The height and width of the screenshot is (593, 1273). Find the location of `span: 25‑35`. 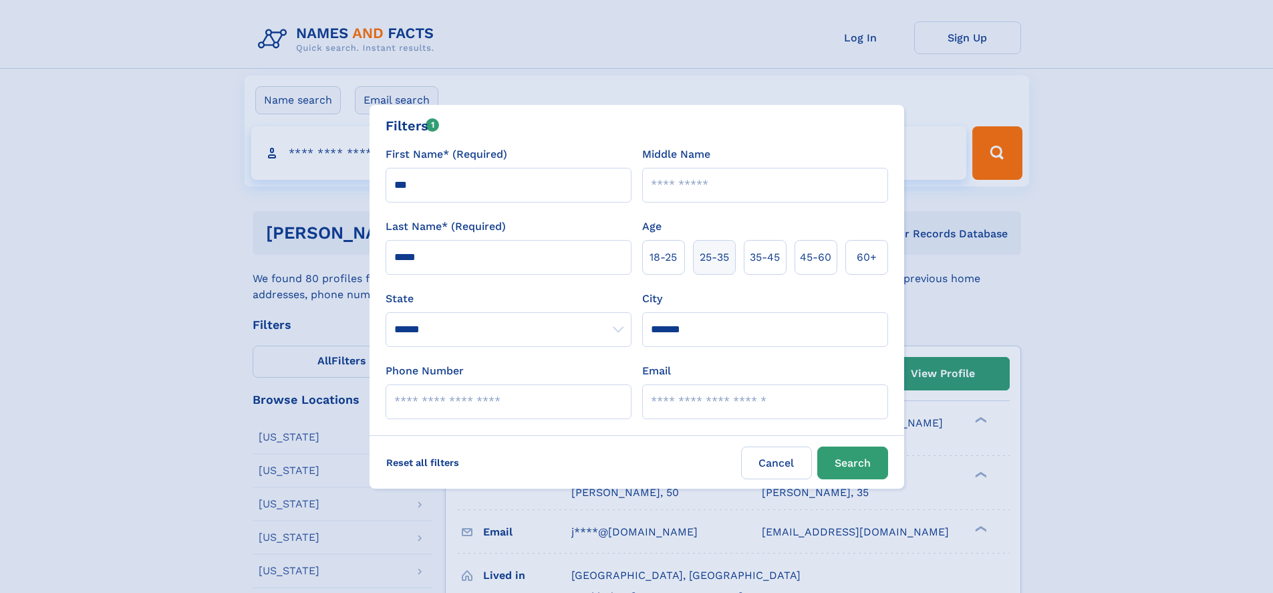

span: 25‑35 is located at coordinates (714, 257).